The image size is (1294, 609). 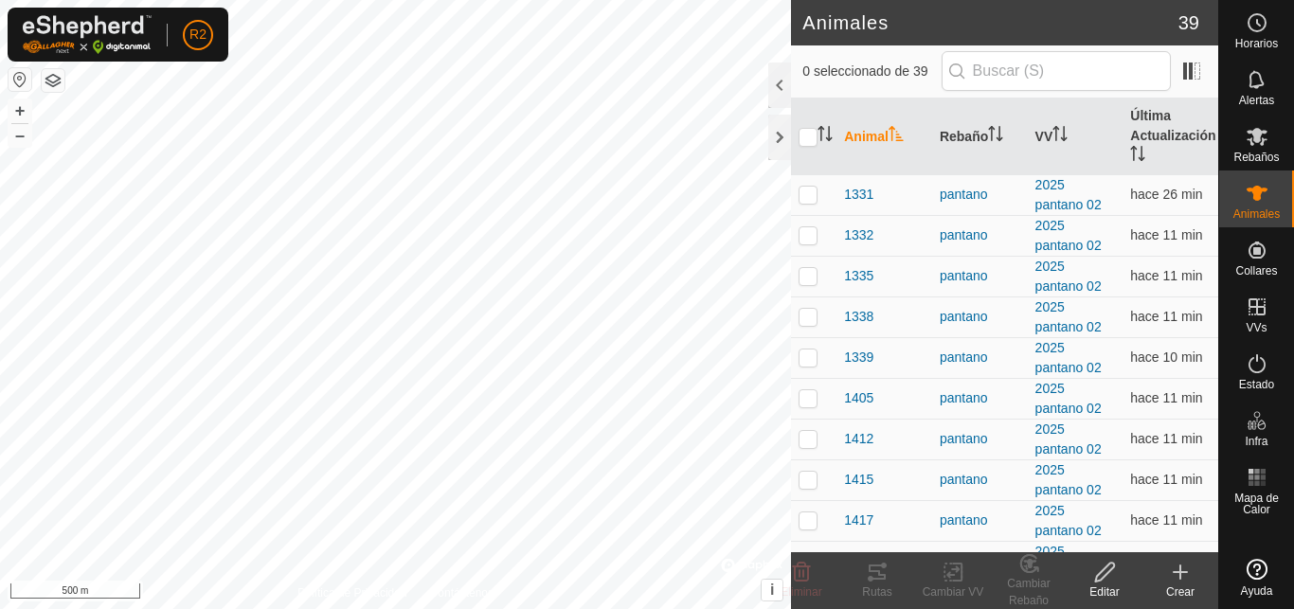 What do you see at coordinates (1256, 44) in the screenshot?
I see `span: Horarios` at bounding box center [1256, 44].